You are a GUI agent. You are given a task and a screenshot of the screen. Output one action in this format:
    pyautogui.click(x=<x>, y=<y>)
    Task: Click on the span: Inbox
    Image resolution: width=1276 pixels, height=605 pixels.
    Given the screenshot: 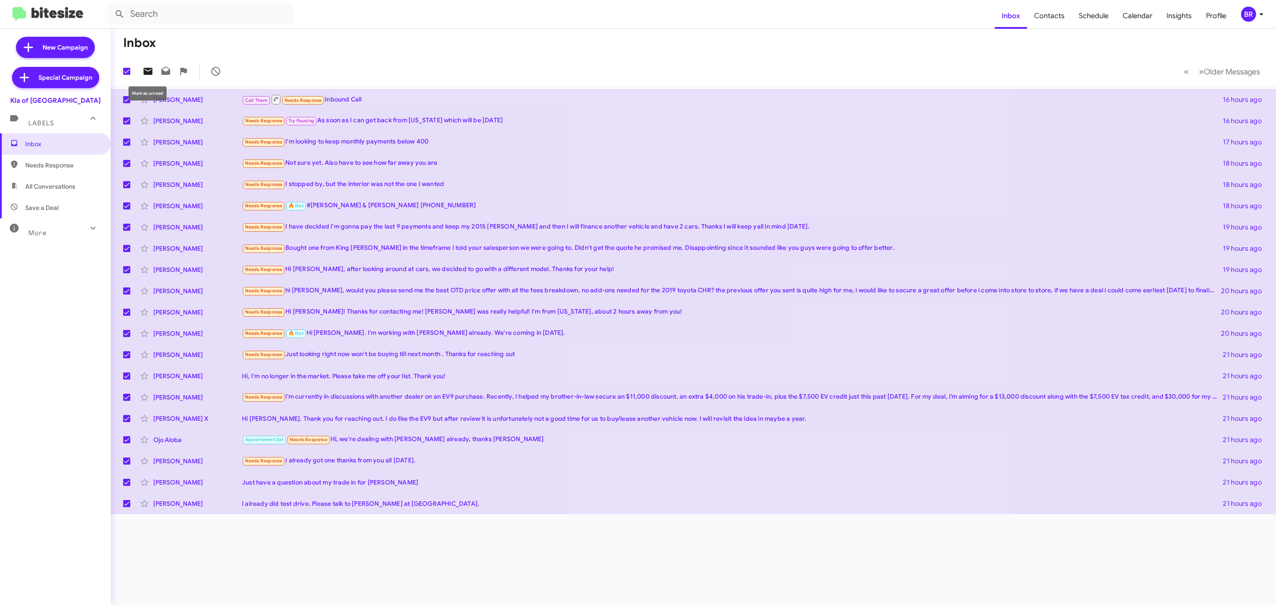 What is the action you would take?
    pyautogui.click(x=63, y=144)
    